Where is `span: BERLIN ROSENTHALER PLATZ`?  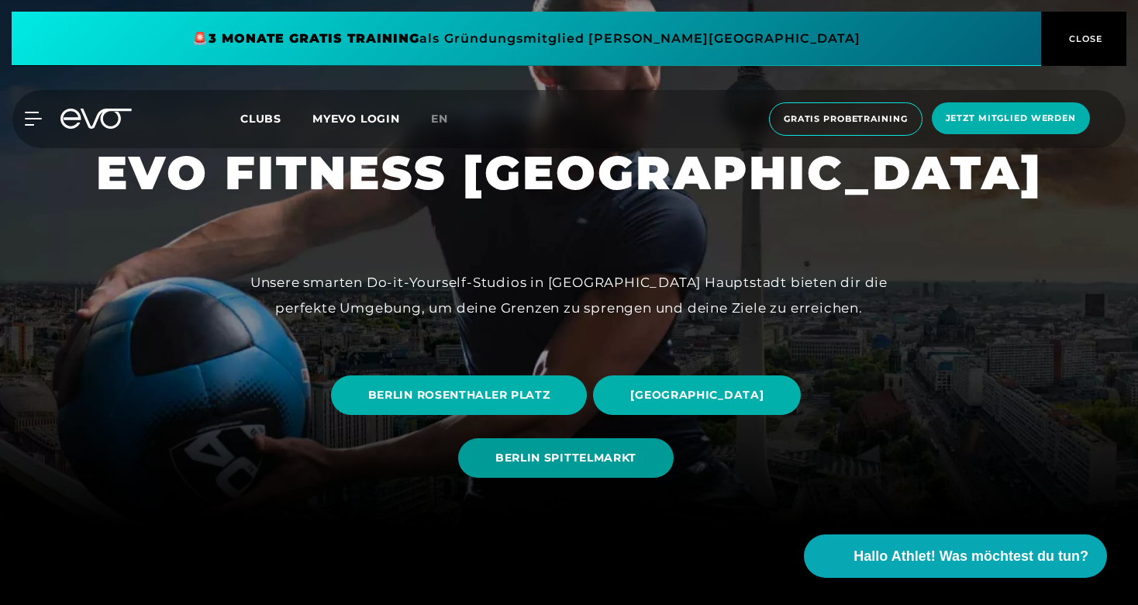 span: BERLIN ROSENTHALER PLATZ is located at coordinates (459, 395).